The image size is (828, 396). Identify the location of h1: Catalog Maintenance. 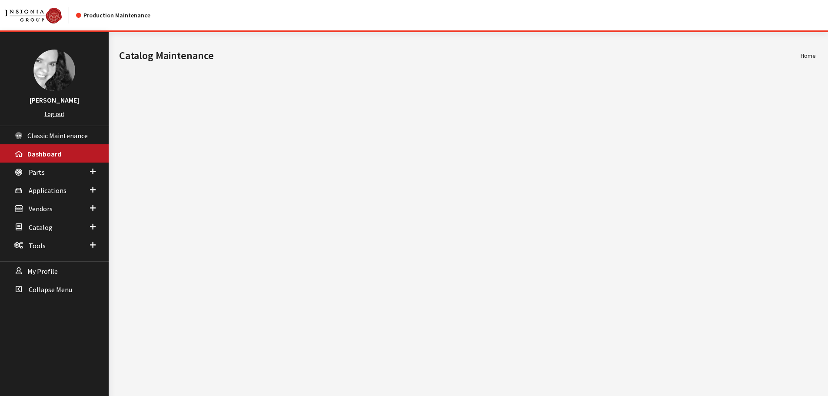
(460, 56).